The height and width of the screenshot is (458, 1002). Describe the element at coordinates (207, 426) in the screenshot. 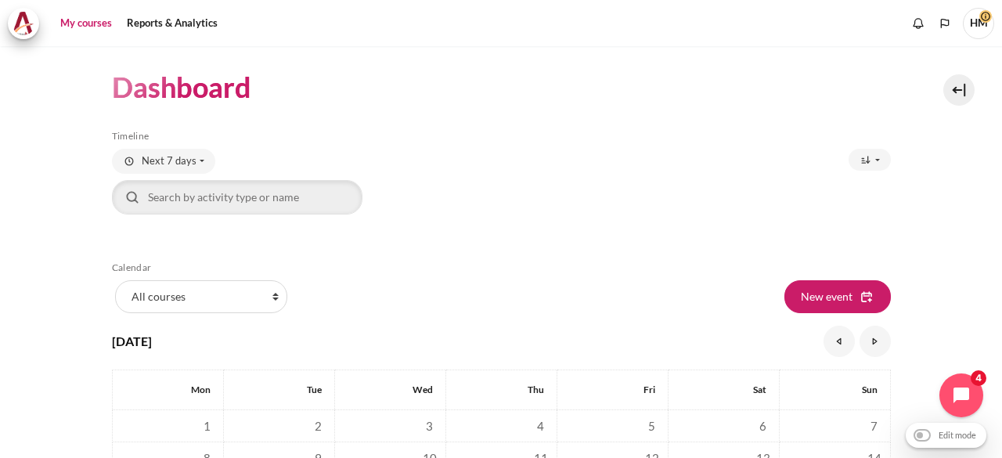

I see `span: 1` at that location.